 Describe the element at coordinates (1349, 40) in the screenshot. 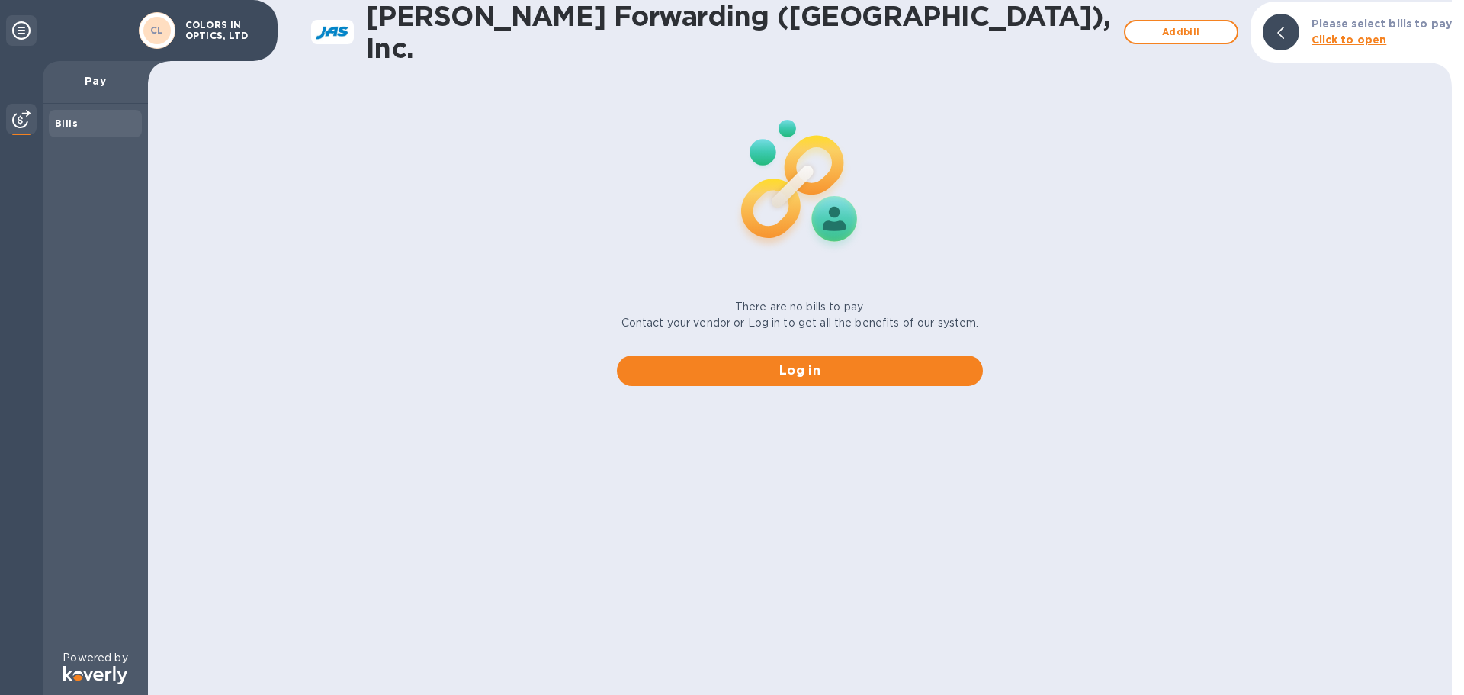

I see `b: Click to open` at that location.